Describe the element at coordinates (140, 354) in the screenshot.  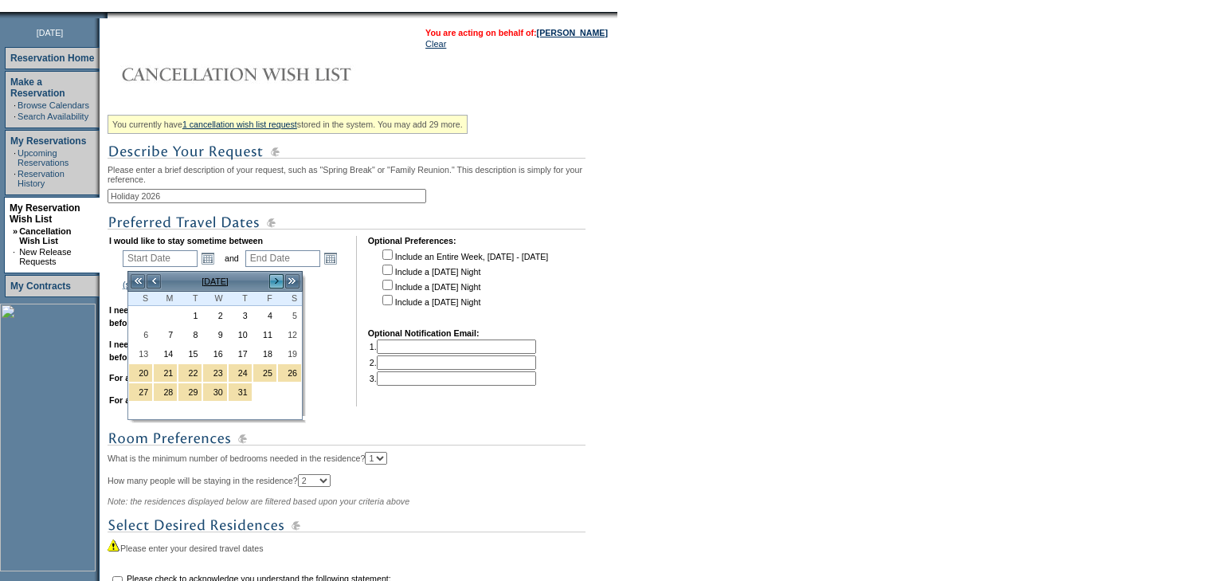
I see `a: 13` at that location.